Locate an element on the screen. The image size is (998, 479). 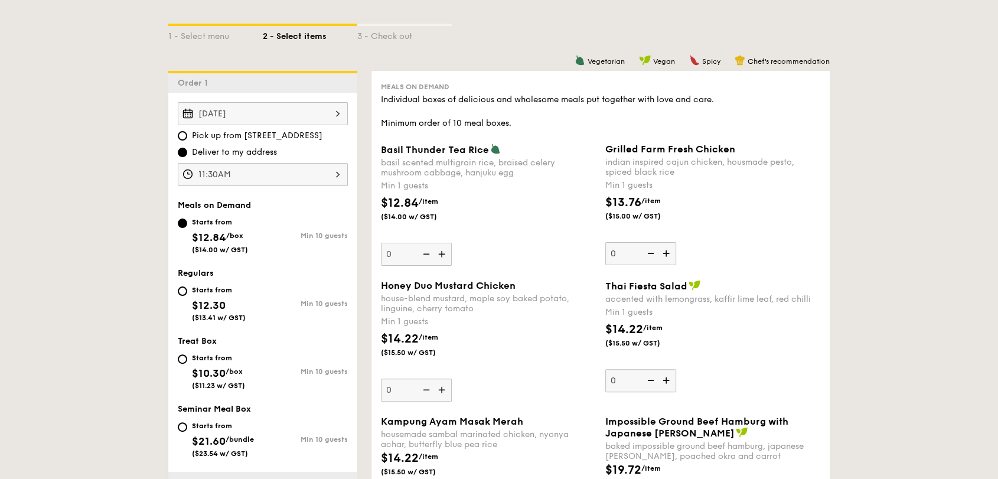
input: Thai Fiesta Saladaccented with lemongrass, kaffir lime leaf, red chilliMin 1 guests$14.22/item($1... is located at coordinates (640, 380).